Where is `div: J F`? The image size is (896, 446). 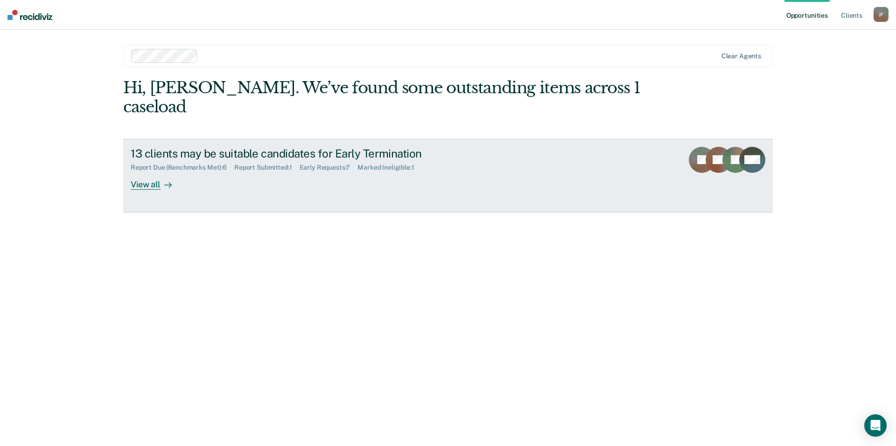
div: J F is located at coordinates (881, 14).